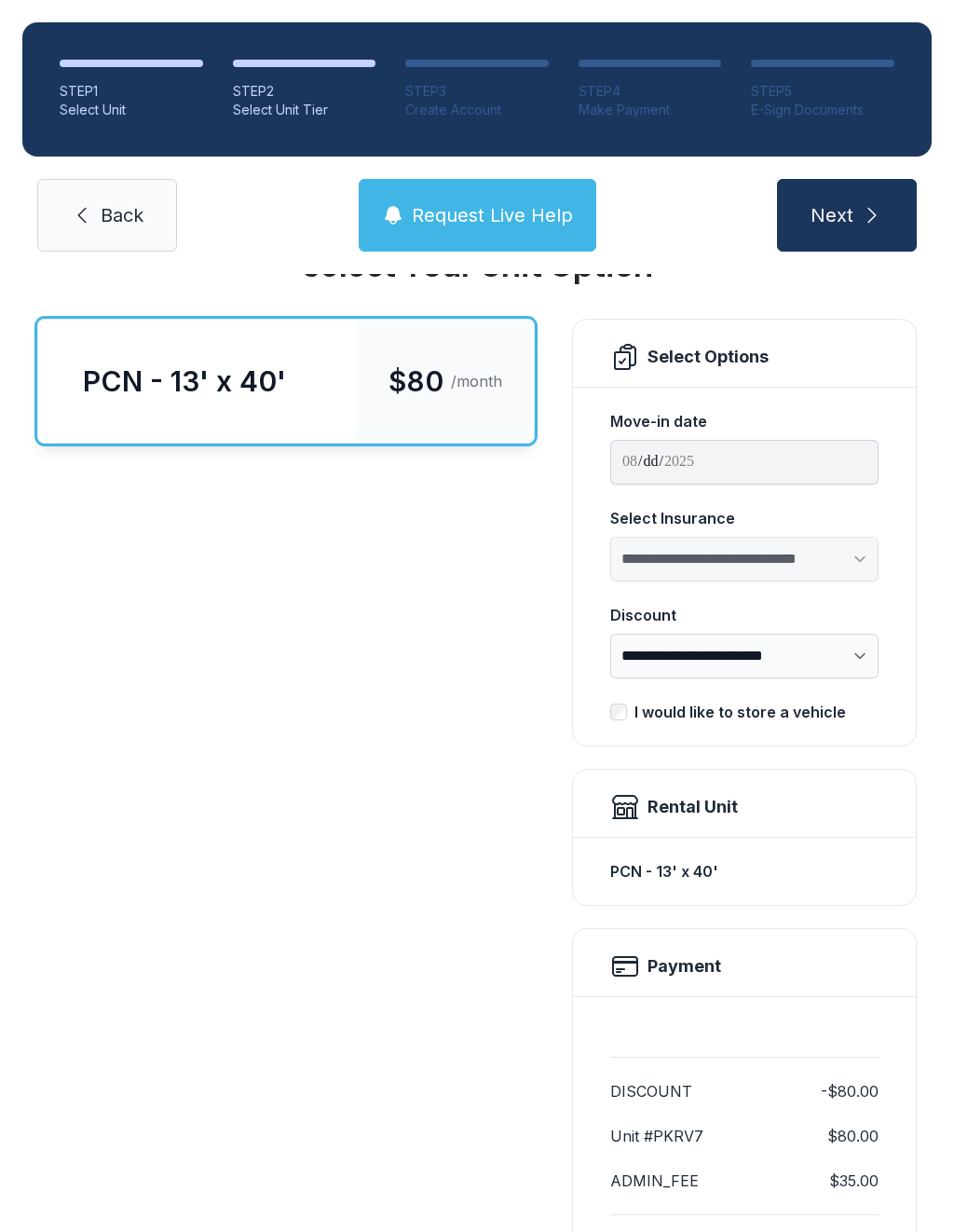 This screenshot has width=954, height=1232. Describe the element at coordinates (477, 92) in the screenshot. I see `div: STEP 3` at that location.